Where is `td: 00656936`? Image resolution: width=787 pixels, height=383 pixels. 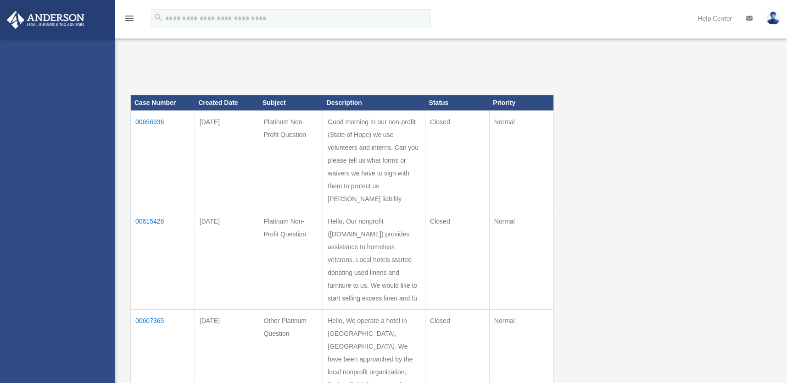
td: 00656936 is located at coordinates (163, 160).